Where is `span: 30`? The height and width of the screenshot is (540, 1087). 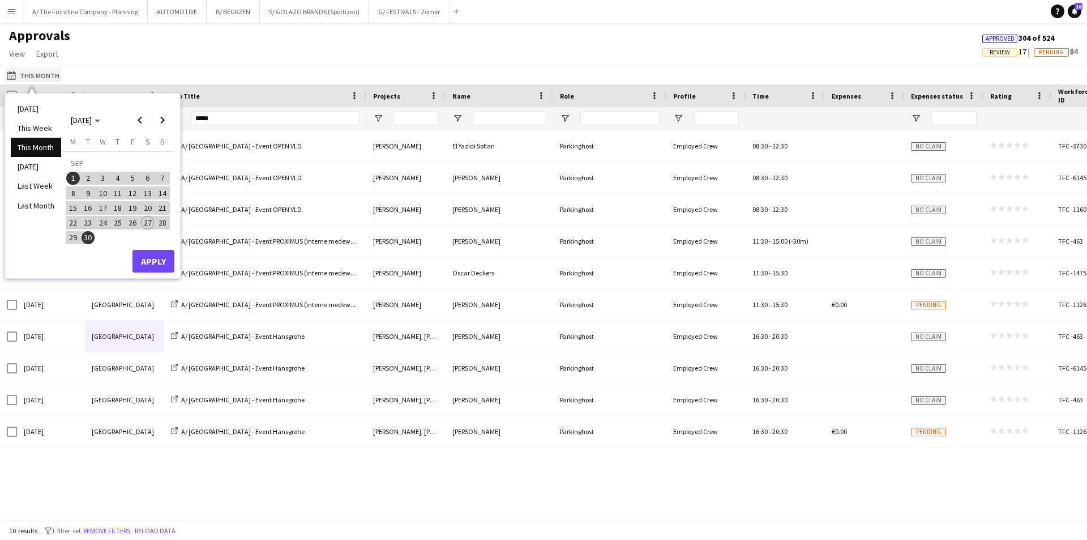 span: 30 is located at coordinates (88, 238).